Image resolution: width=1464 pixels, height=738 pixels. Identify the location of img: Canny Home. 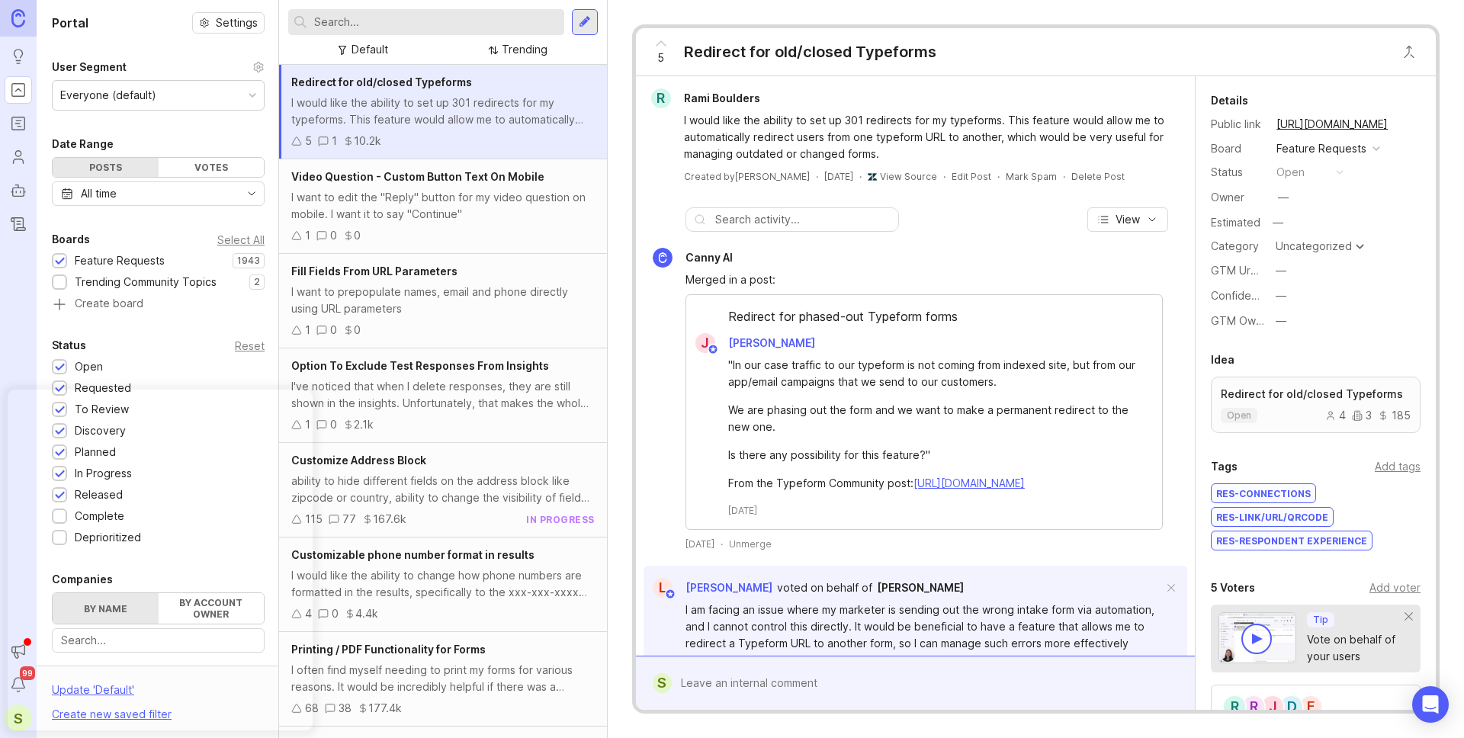
(18, 18).